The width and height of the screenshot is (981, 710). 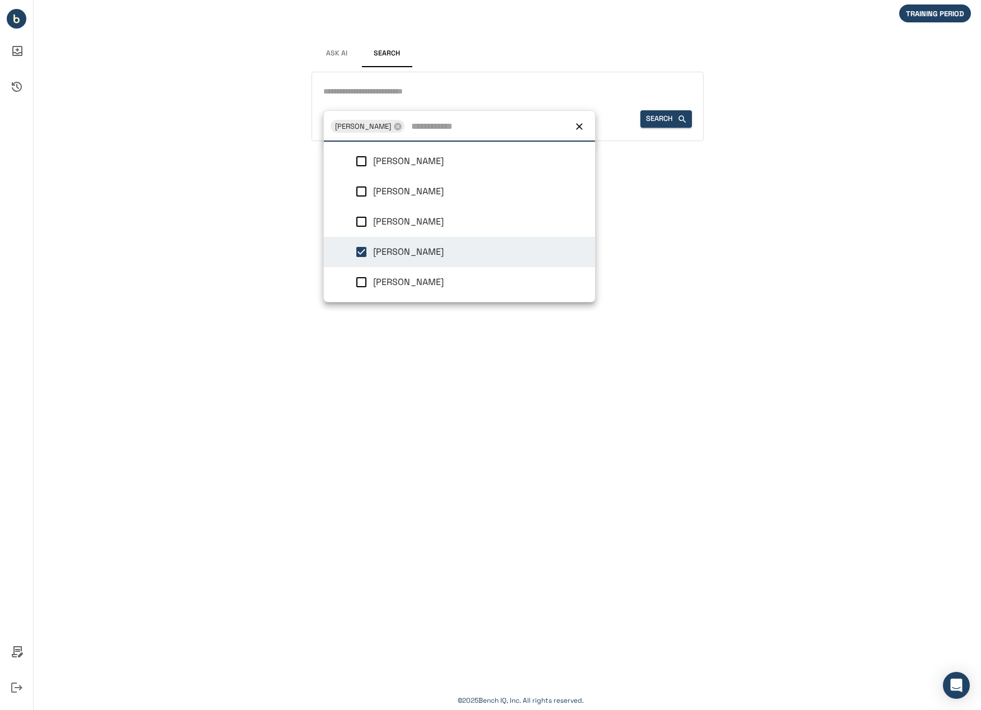 What do you see at coordinates (408, 251) in the screenshot?
I see `span: Alfredo R Perez` at bounding box center [408, 251].